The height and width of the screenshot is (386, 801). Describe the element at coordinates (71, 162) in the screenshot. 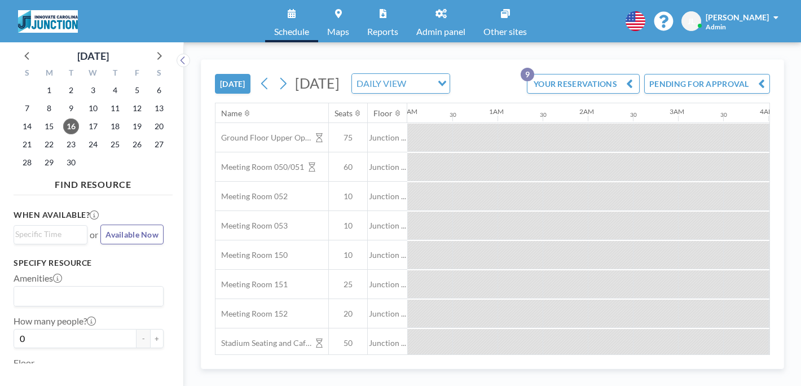

I see `span: Tuesday, September 30, 2025` at that location.